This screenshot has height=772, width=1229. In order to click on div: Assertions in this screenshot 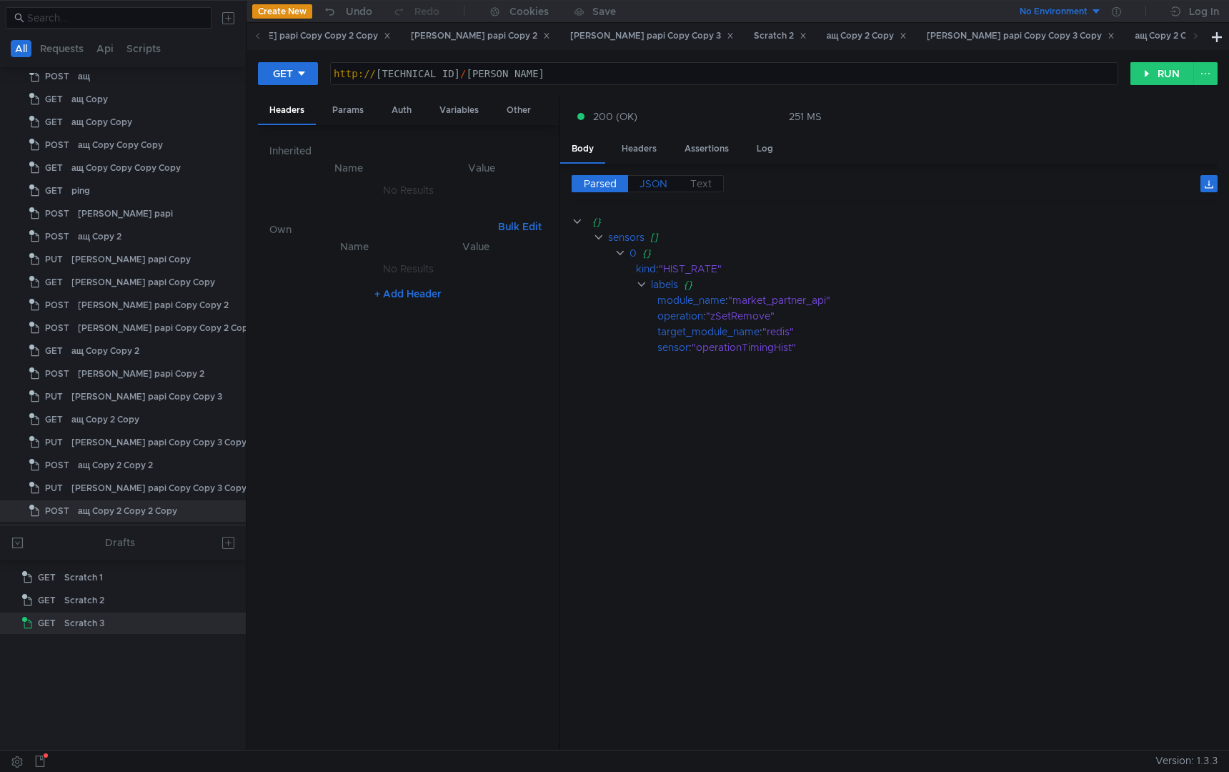, I will do `click(707, 149)`.